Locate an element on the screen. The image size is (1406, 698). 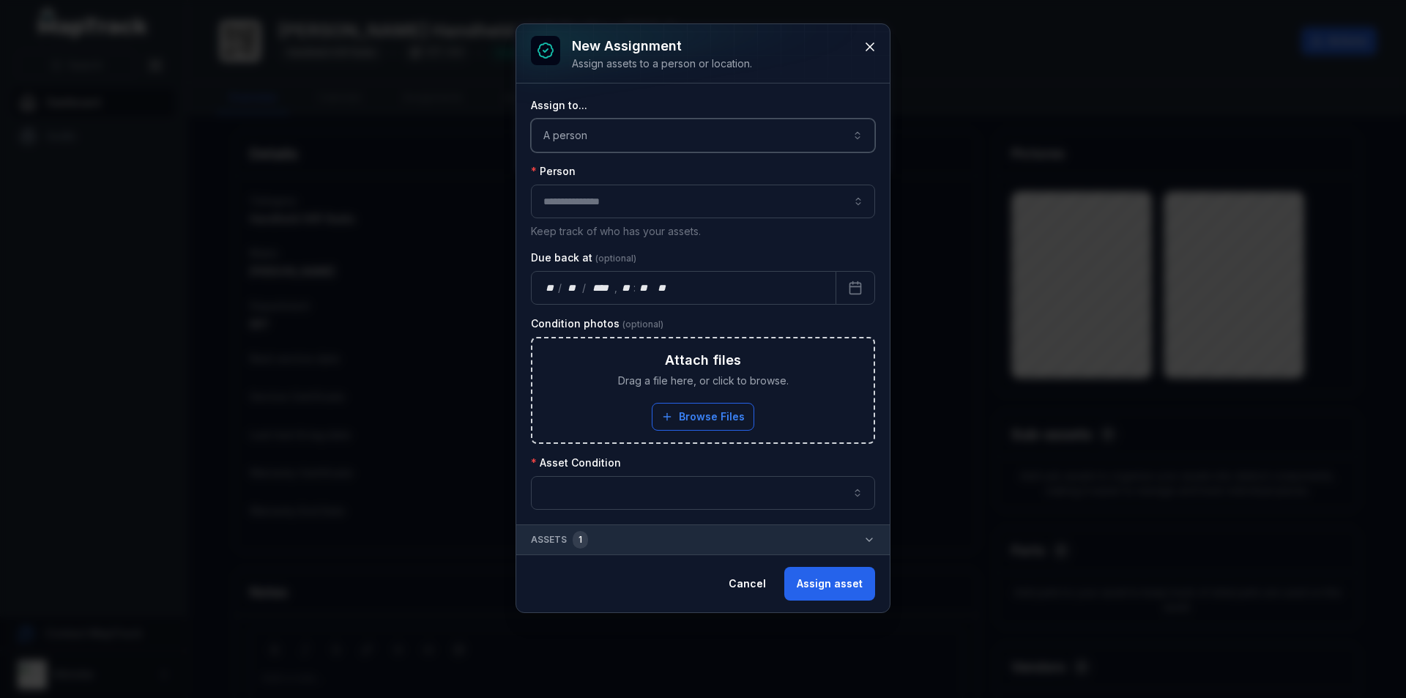
label: Condition photos is located at coordinates (597, 324).